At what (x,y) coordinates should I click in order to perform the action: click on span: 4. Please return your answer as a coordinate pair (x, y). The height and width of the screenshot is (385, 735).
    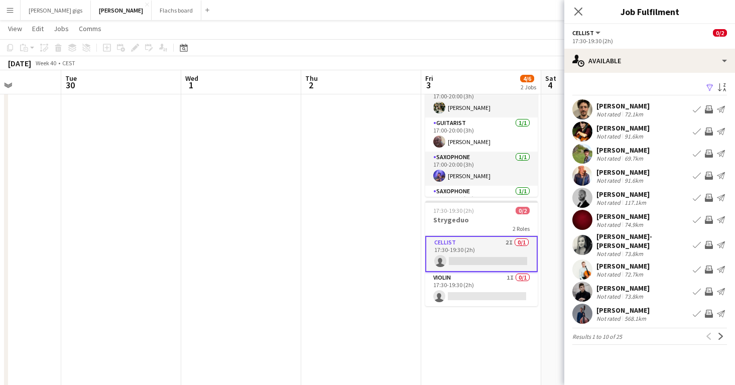
    Looking at the image, I should click on (550, 85).